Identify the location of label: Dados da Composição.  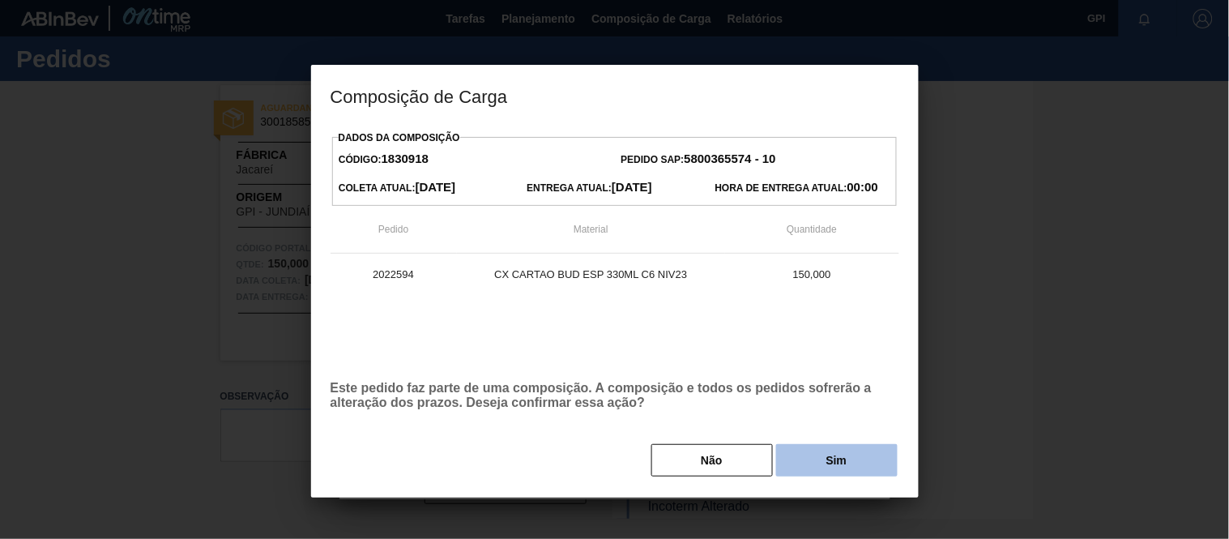
(400, 138).